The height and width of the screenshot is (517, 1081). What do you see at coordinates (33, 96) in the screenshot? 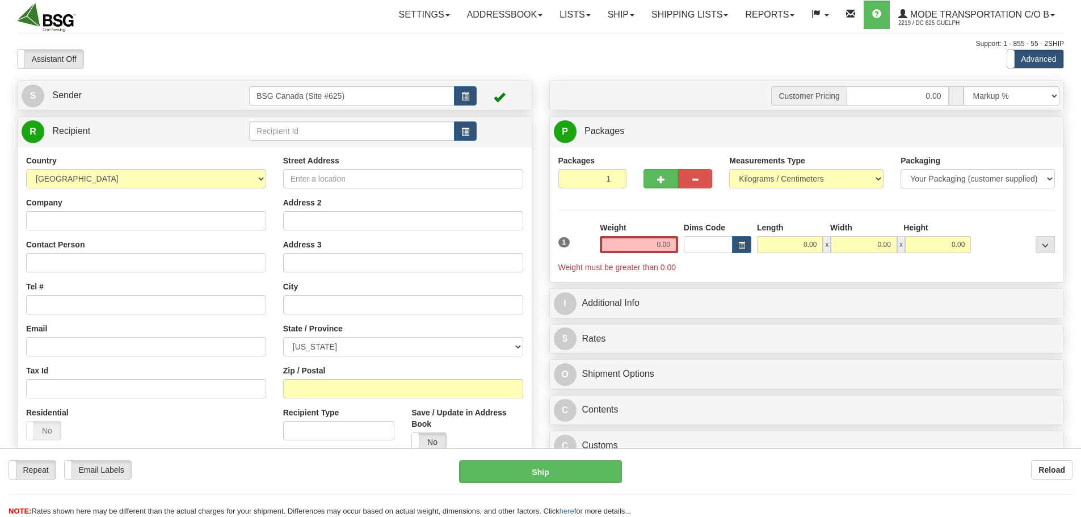
I see `span: S` at bounding box center [33, 96].